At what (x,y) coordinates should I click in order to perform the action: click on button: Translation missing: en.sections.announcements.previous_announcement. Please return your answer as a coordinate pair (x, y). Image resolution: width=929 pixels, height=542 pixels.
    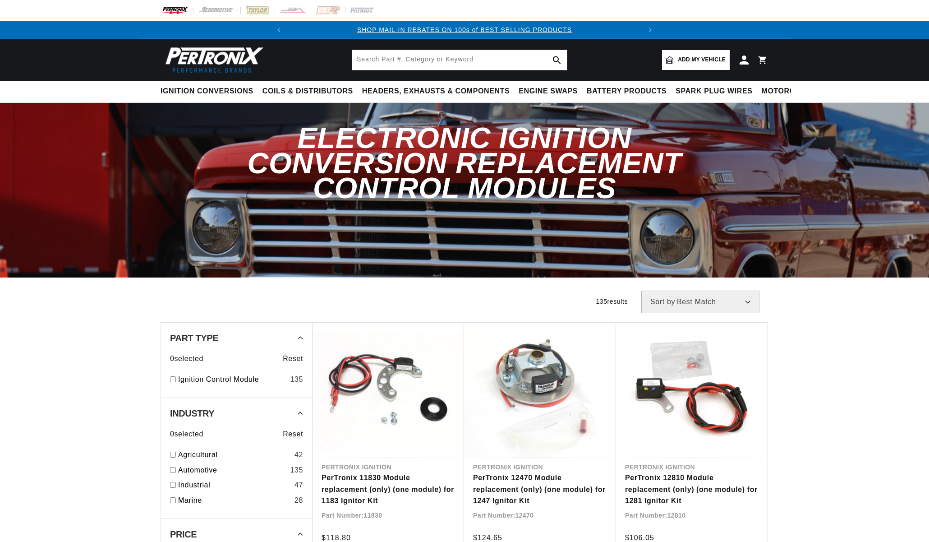
    Looking at the image, I should click on (279, 30).